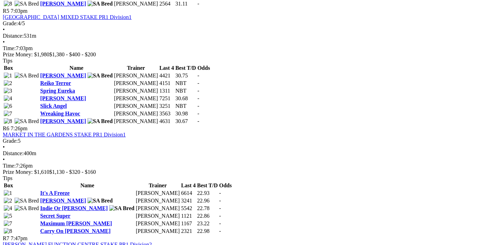 The height and width of the screenshot is (245, 492). I want to click on td: 3241, so click(189, 201).